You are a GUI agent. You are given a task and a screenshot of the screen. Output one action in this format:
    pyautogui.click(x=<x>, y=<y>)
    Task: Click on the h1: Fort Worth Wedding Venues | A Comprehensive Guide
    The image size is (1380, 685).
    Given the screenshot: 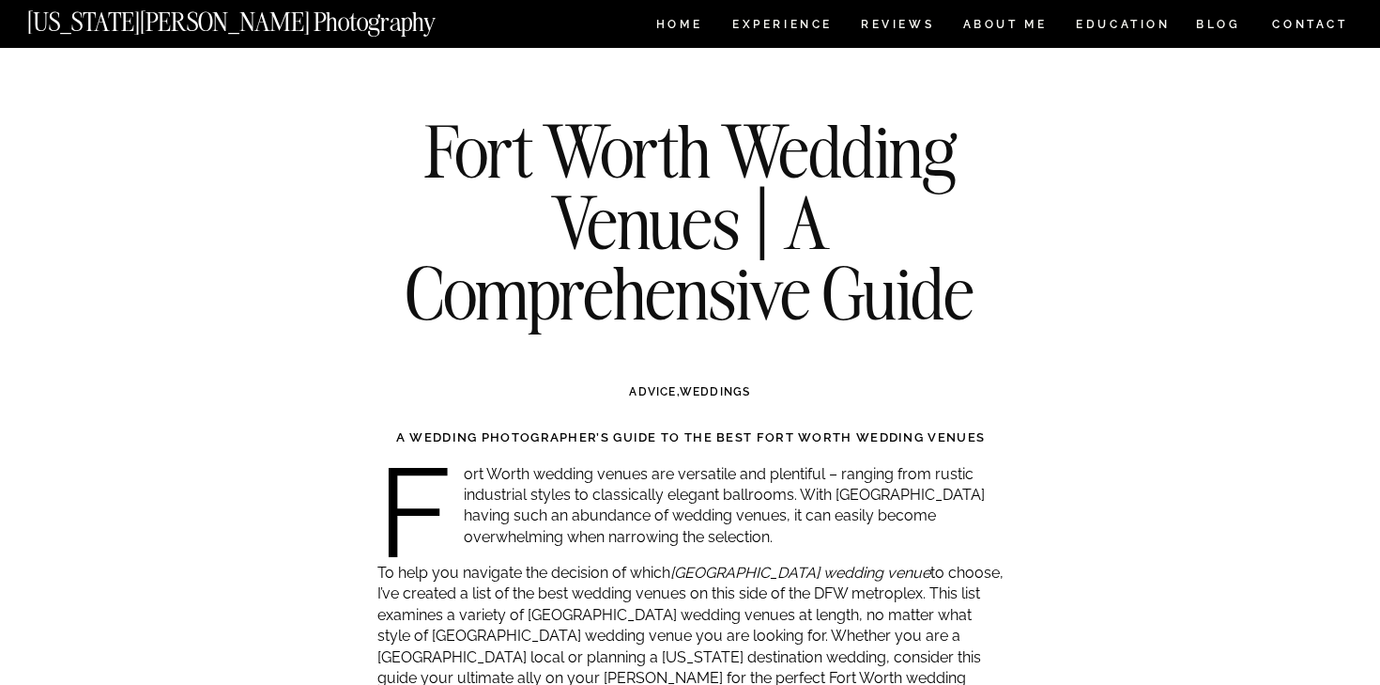 What is the action you would take?
    pyautogui.click(x=690, y=222)
    